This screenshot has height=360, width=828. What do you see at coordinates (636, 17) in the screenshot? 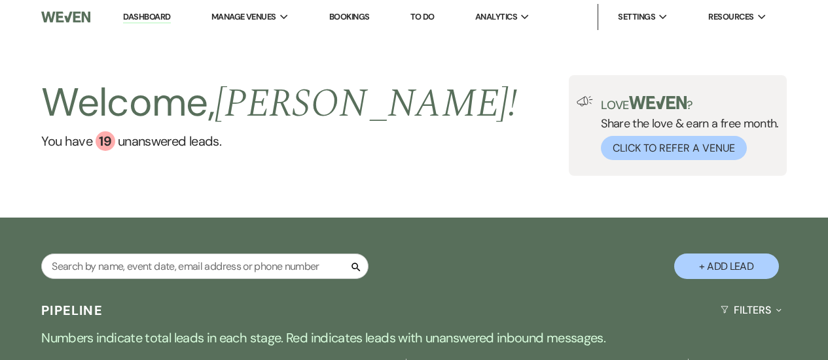
I see `span: Settings` at bounding box center [636, 17].